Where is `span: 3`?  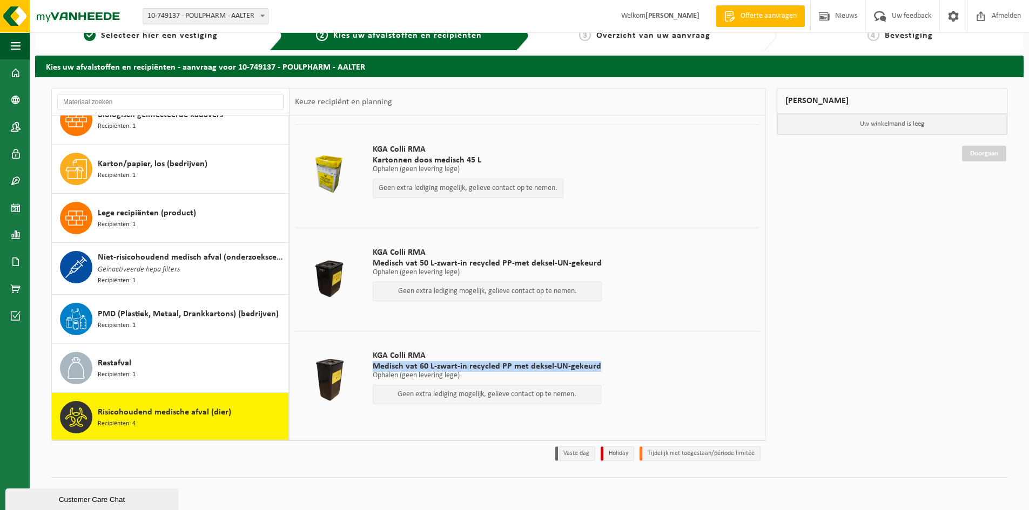
span: 3 is located at coordinates (585, 35).